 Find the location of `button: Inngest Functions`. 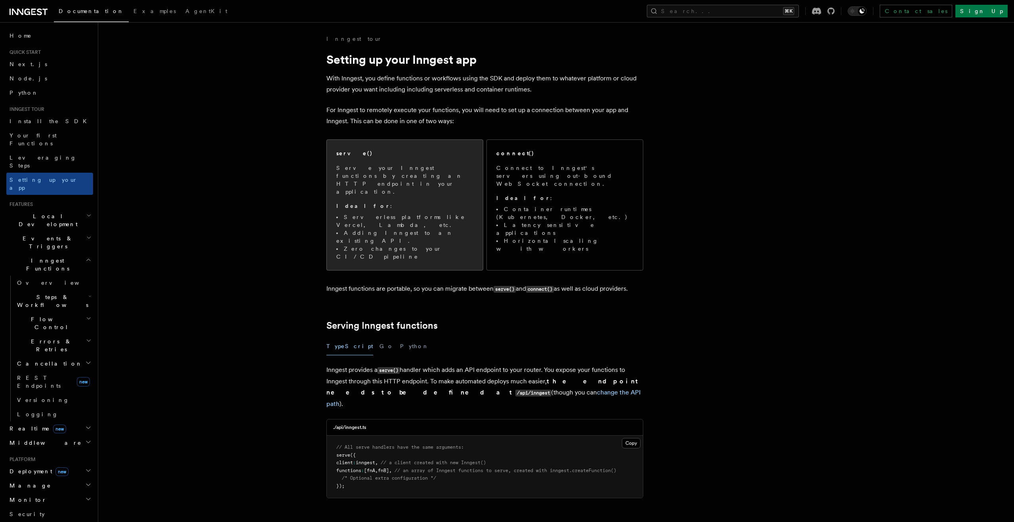

button: Inngest Functions is located at coordinates (50, 265).